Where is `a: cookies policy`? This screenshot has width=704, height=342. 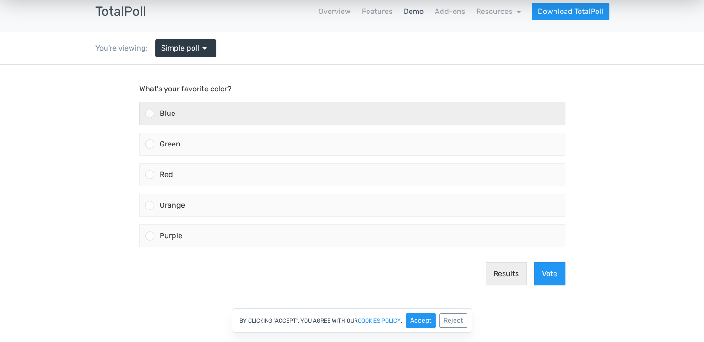 a: cookies policy is located at coordinates (379, 320).